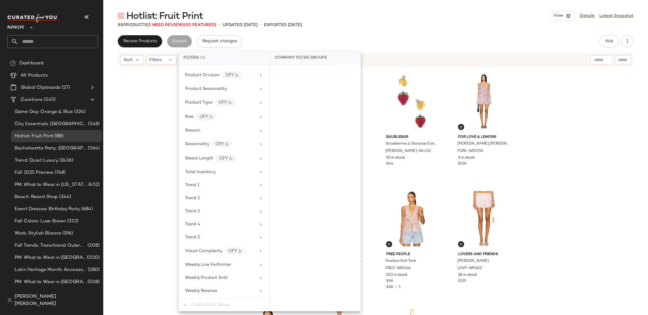  Describe the element at coordinates (471, 151) in the screenshot. I see `span: FORL-WD1396` at that location.